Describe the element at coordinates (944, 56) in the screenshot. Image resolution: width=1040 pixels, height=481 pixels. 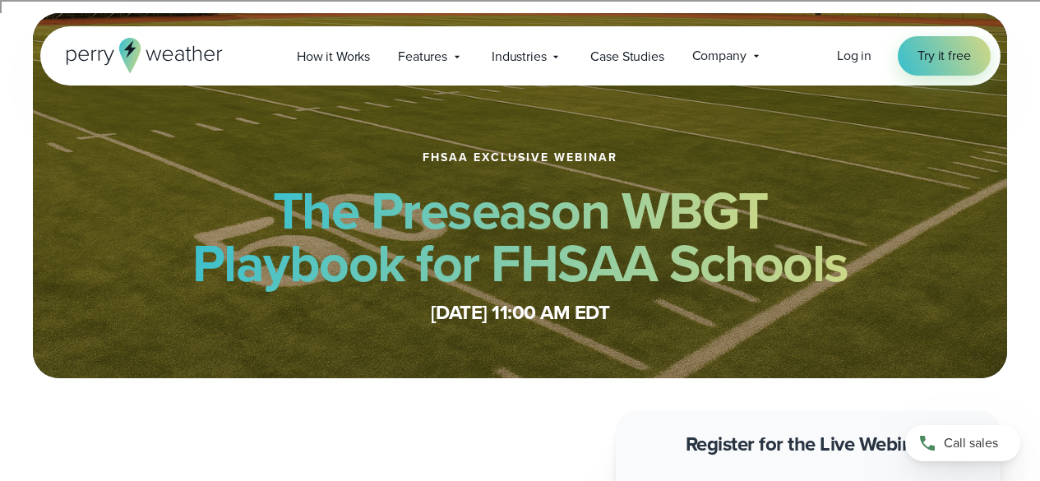
I see `a: Try it free` at that location.